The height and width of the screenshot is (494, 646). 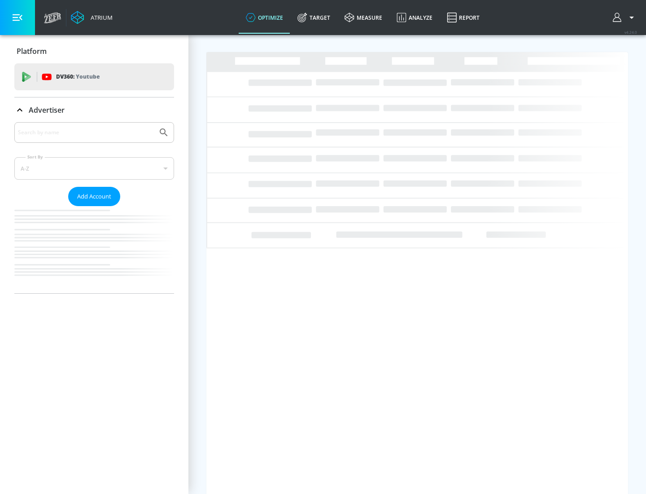 What do you see at coordinates (100, 17) in the screenshot?
I see `div: Atrium` at bounding box center [100, 17].